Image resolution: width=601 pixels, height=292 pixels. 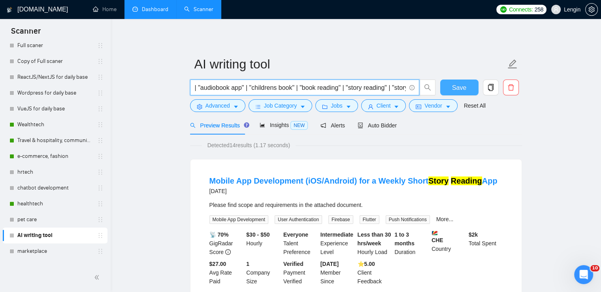 I want to click on a: Travel & hospitality, community & social networking, entertainment, event management, so click(x=55, y=140).